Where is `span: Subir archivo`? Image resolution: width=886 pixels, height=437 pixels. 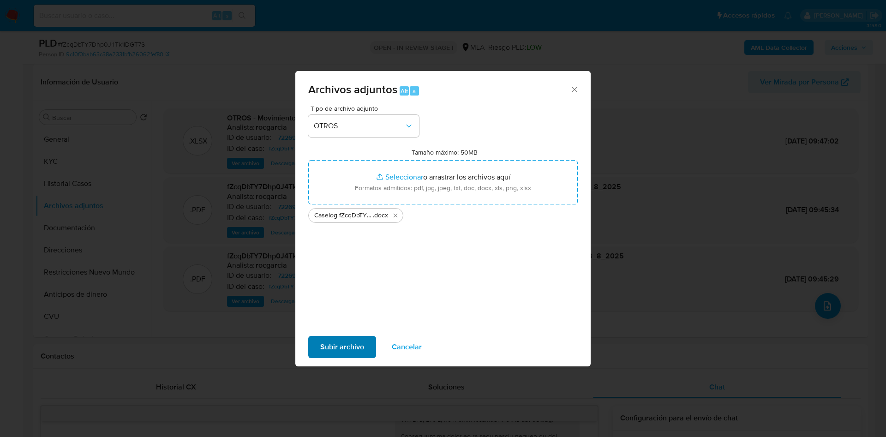
span: Subir archivo is located at coordinates (342, 347).